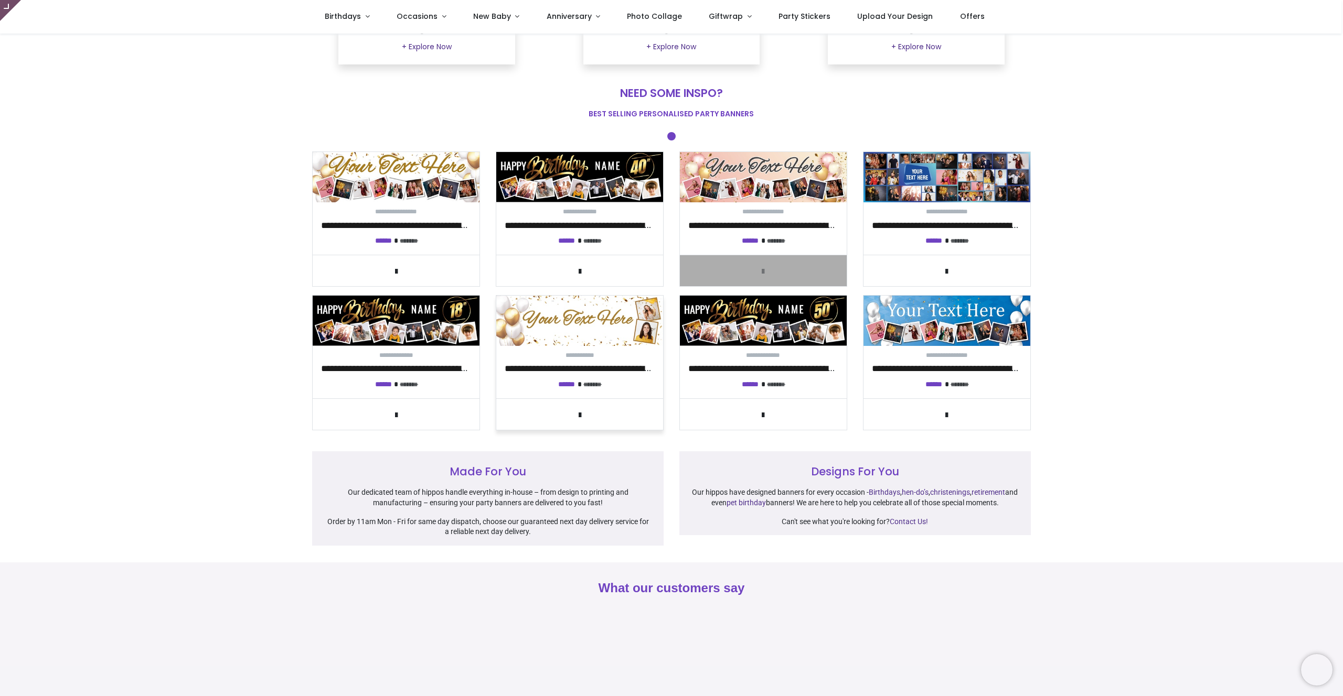 The height and width of the screenshot is (696, 1343). What do you see at coordinates (671, 588) in the screenshot?
I see `h2: What our customers say` at bounding box center [671, 588].